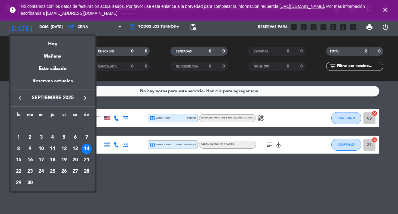  What do you see at coordinates (53, 149) in the screenshot?
I see `td: 11 de septiembre de 2025` at bounding box center [53, 149].